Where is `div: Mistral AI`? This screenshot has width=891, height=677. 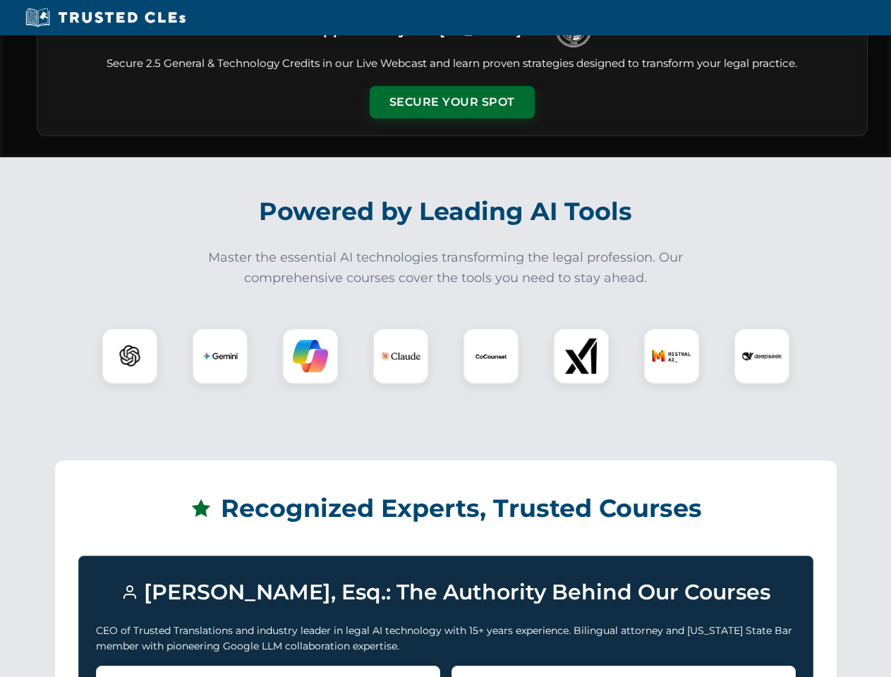 div: Mistral AI is located at coordinates (671, 356).